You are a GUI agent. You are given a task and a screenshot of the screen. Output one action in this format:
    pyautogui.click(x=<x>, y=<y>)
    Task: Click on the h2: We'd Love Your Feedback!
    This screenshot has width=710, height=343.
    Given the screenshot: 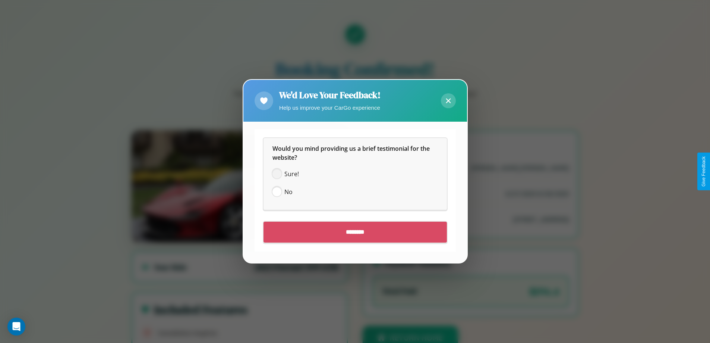 What is the action you would take?
    pyautogui.click(x=330, y=95)
    